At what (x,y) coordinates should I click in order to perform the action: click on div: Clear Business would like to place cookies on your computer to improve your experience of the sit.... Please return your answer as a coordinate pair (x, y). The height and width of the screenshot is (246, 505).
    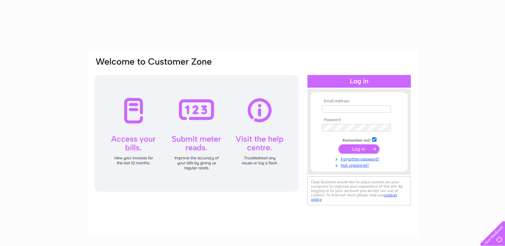
    Looking at the image, I should click on (359, 191).